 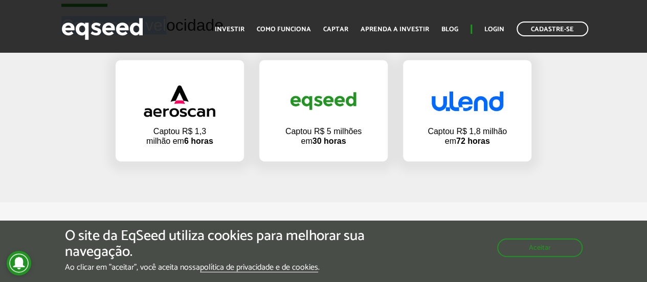 I want to click on img: captar-velocidade-aeroscan.png, so click(x=180, y=101).